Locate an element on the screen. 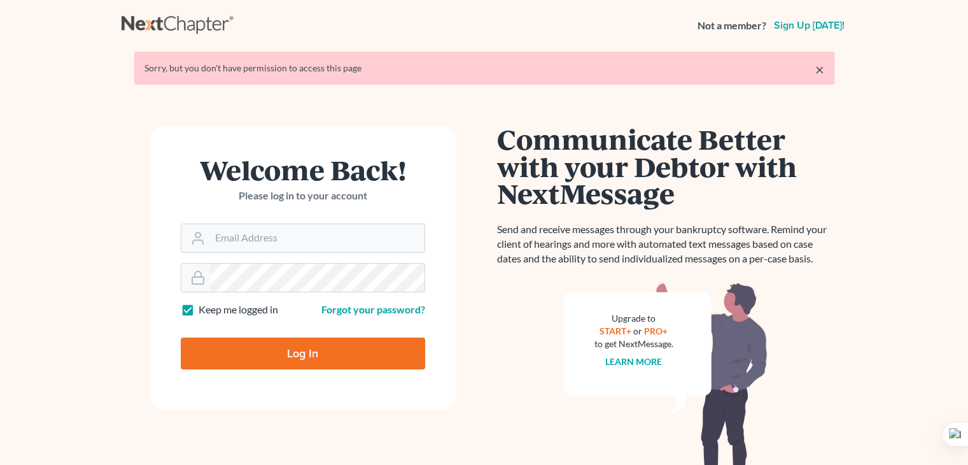 The image size is (968, 465). div: Sorry, but you don't have permission to access this page is located at coordinates (485, 68).